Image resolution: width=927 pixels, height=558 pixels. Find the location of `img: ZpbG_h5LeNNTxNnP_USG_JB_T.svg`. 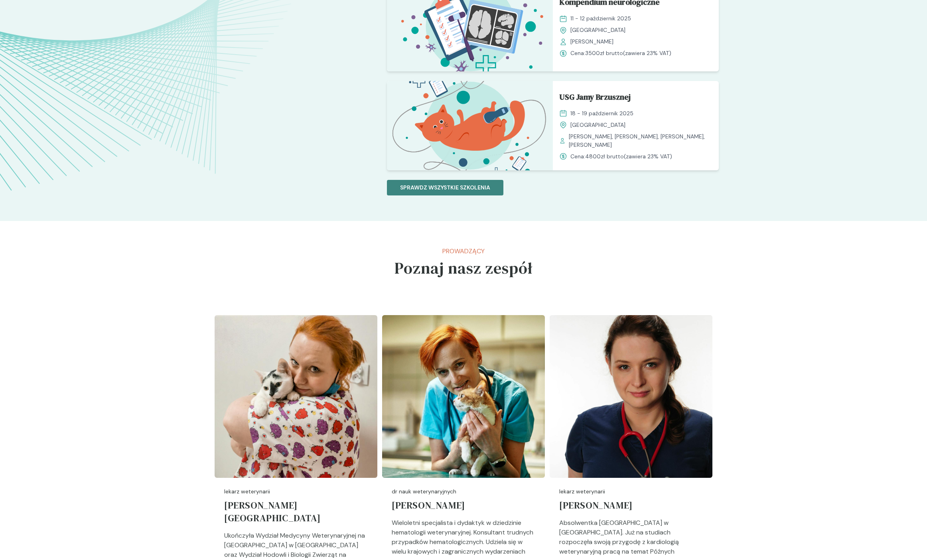

img: ZpbG_h5LeNNTxNnP_USG_JB_T.svg is located at coordinates (470, 126).